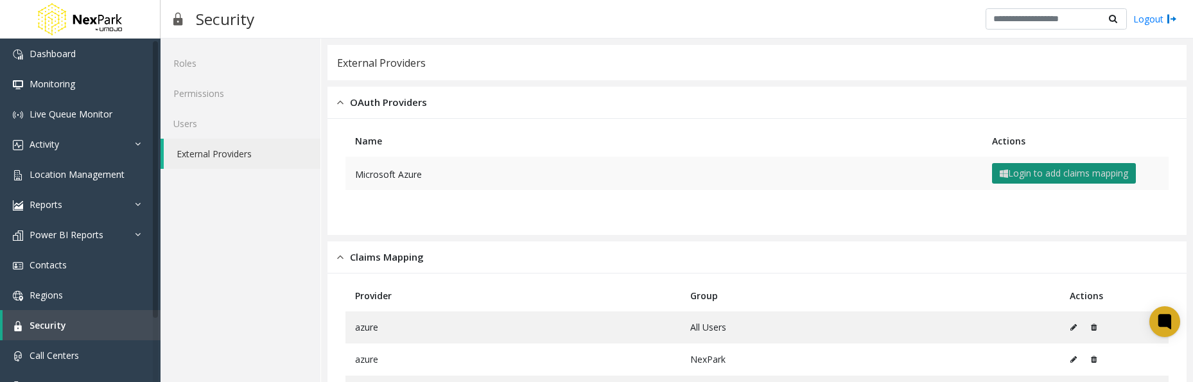  I want to click on a: Security, so click(82, 325).